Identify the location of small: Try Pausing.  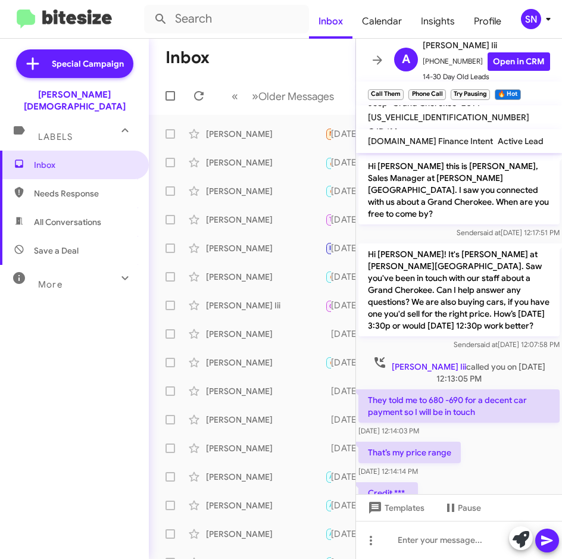
(470, 95).